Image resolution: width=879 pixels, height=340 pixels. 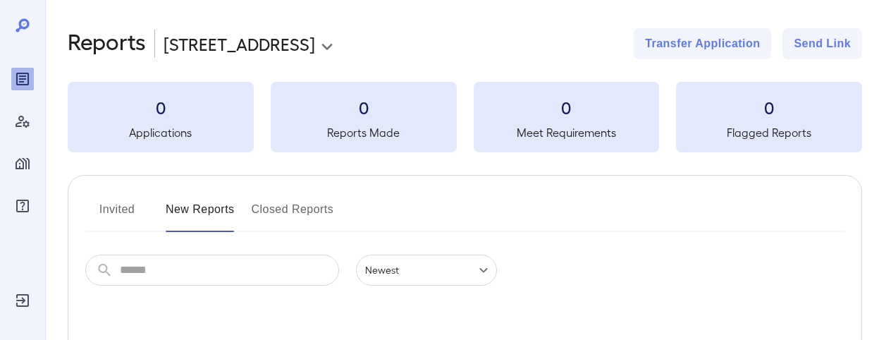 I want to click on h2: Reports, so click(x=106, y=44).